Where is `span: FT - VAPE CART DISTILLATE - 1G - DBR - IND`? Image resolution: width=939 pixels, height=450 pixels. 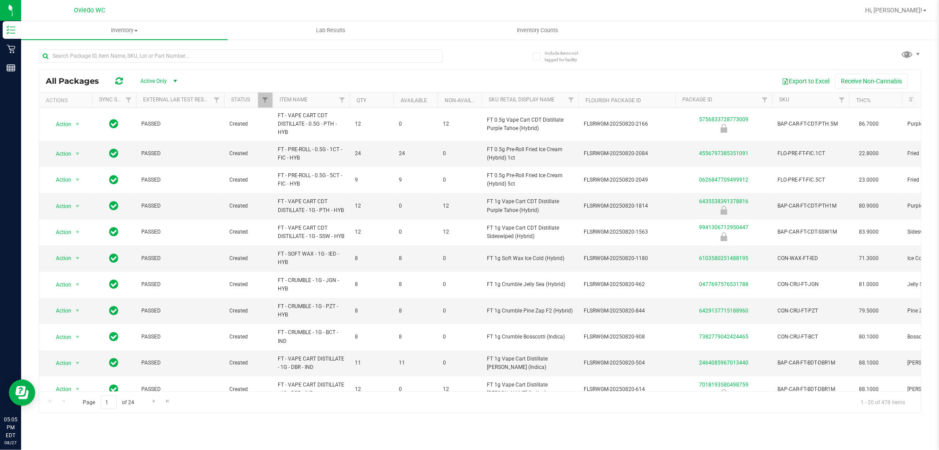
span: FT - VAPE CART DISTILLATE - 1G - DBR - IND is located at coordinates (311, 389).